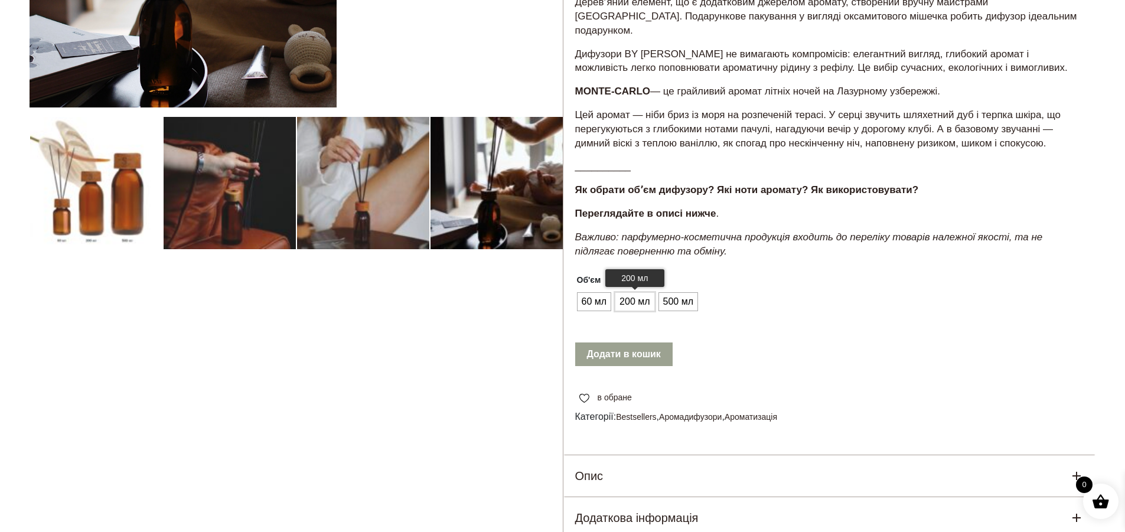 The image size is (1125, 532). Describe the element at coordinates (612, 91) in the screenshot. I see `strong: MONTE-CARLO` at that location.